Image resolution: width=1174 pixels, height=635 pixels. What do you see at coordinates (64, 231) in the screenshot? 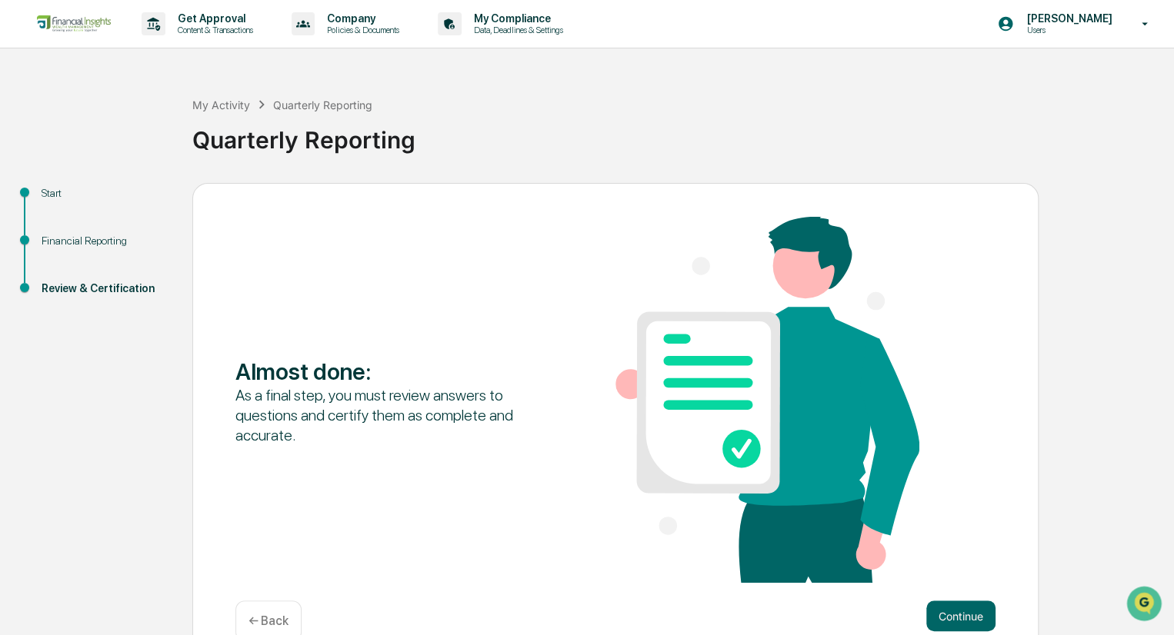
I see `span: Data Lookup` at bounding box center [64, 231].